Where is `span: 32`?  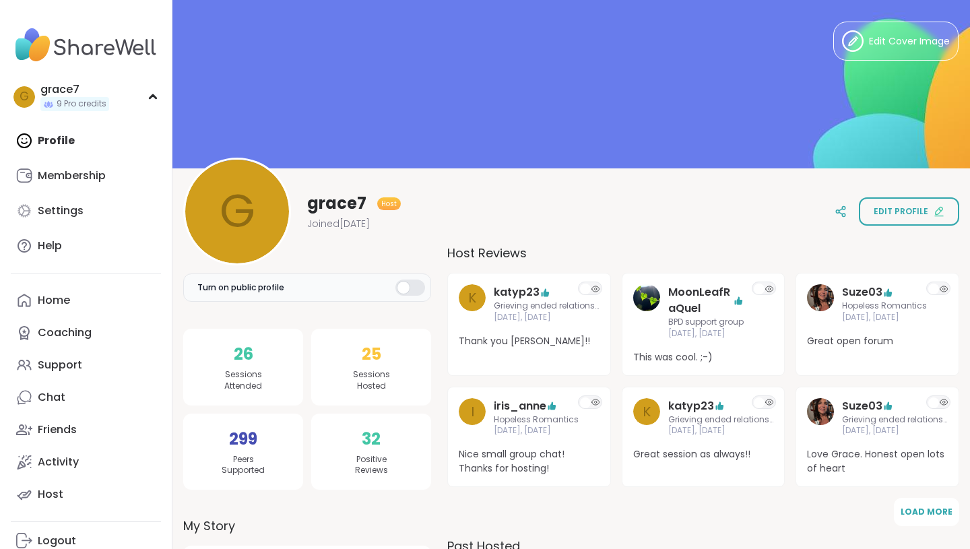
span: 32 is located at coordinates (371, 439).